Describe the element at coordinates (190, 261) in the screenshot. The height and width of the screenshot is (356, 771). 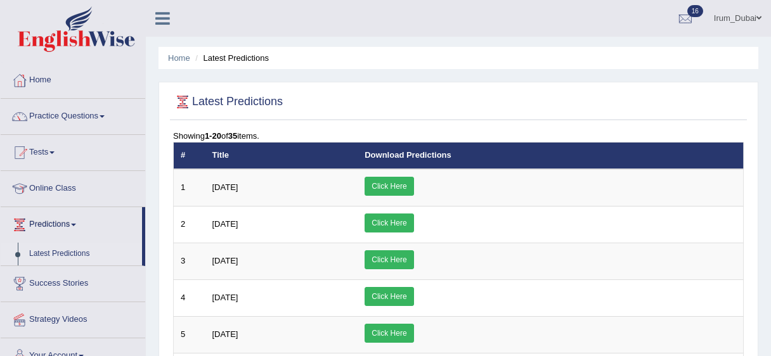
I see `td: 3` at that location.